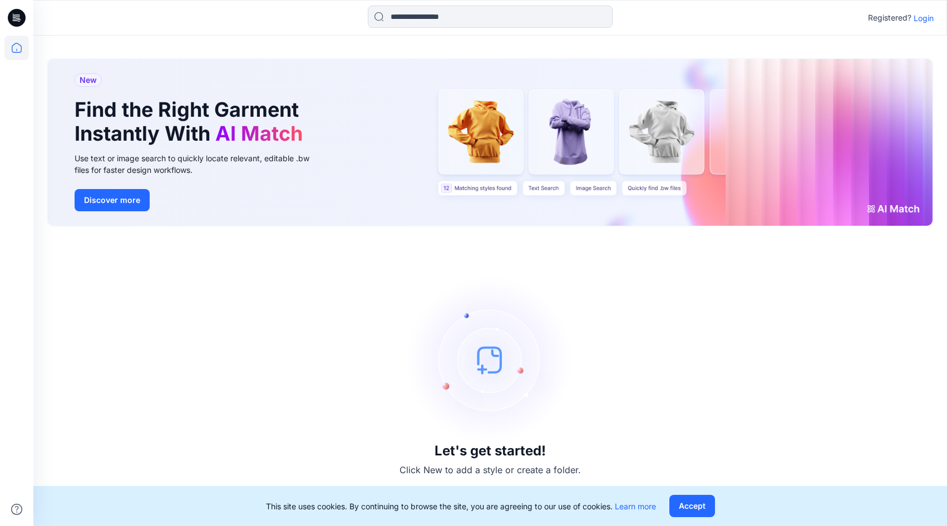 The height and width of the screenshot is (526, 947). What do you see at coordinates (200, 164) in the screenshot?
I see `div: Use text or image search to quickly locate relevant, editable .bw files for faster design workflows.` at bounding box center [200, 164].